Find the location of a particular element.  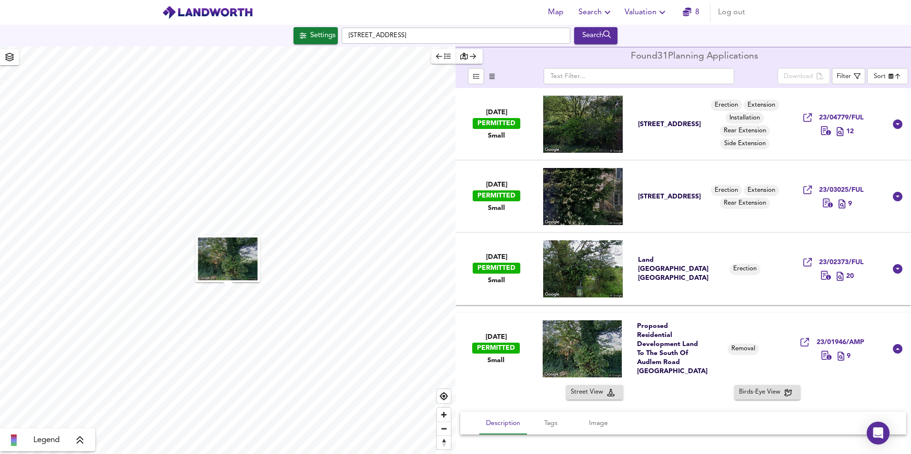

span: Birds-Eye View is located at coordinates (761, 393).